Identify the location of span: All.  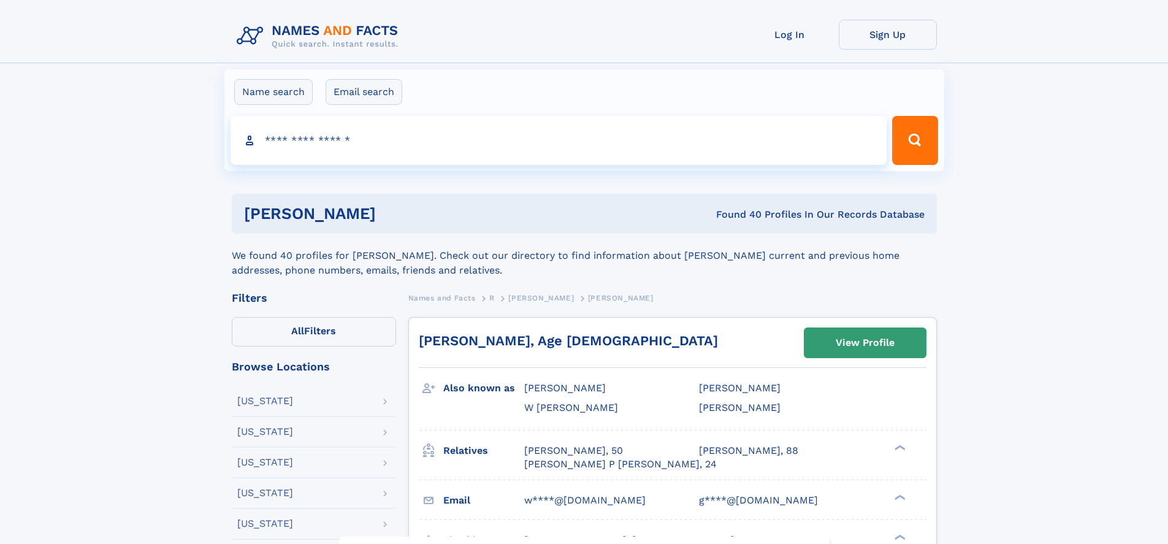
(297, 330).